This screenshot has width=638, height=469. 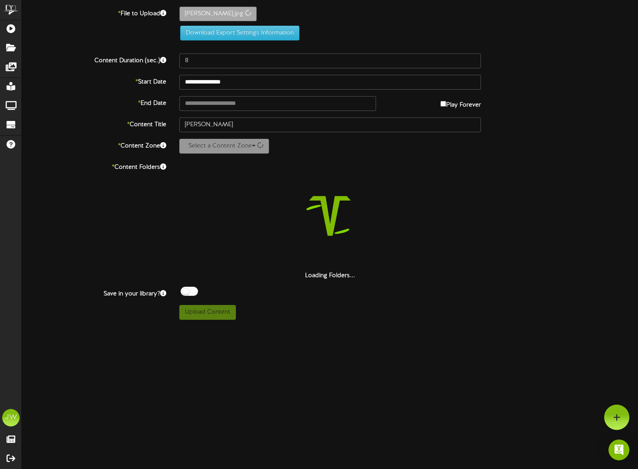 What do you see at coordinates (94, 12) in the screenshot?
I see `label: File to Upload` at bounding box center [94, 12].